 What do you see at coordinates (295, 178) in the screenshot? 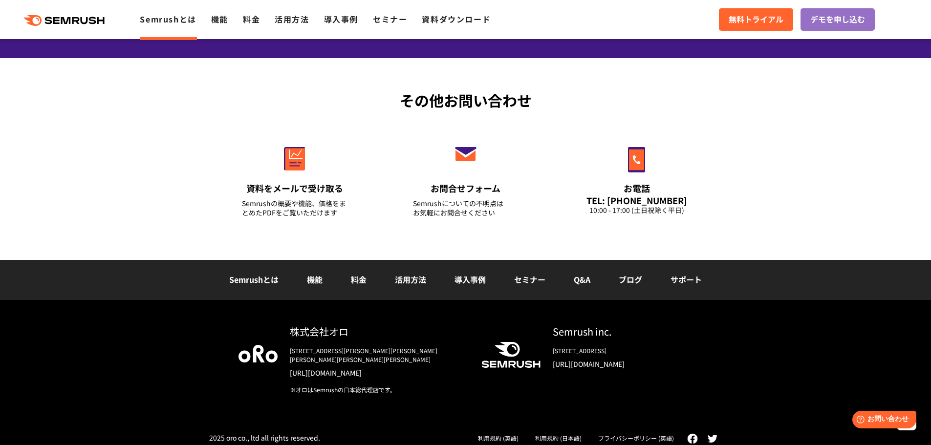
I see `a: 資料をメールで受け取る Semrushの概要や機能、価格をまとめたPDFをご覧いただけます` at bounding box center [295, 178].